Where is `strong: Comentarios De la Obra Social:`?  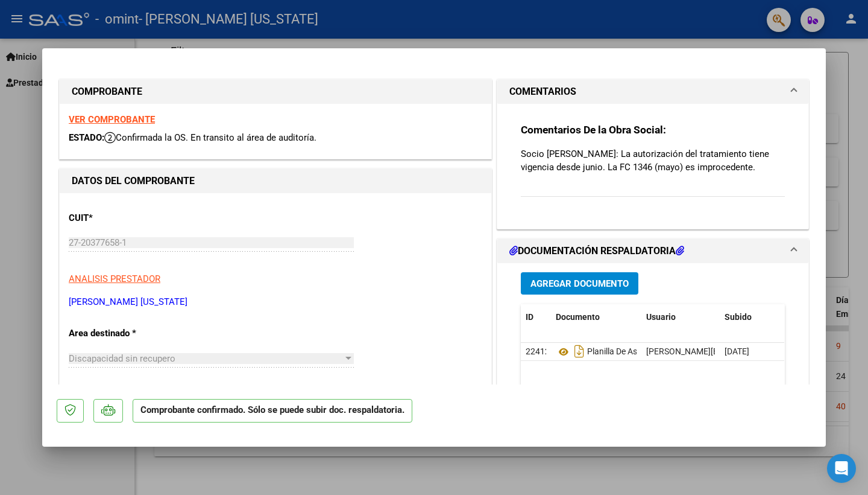 strong: Comentarios De la Obra Social: is located at coordinates (593, 130).